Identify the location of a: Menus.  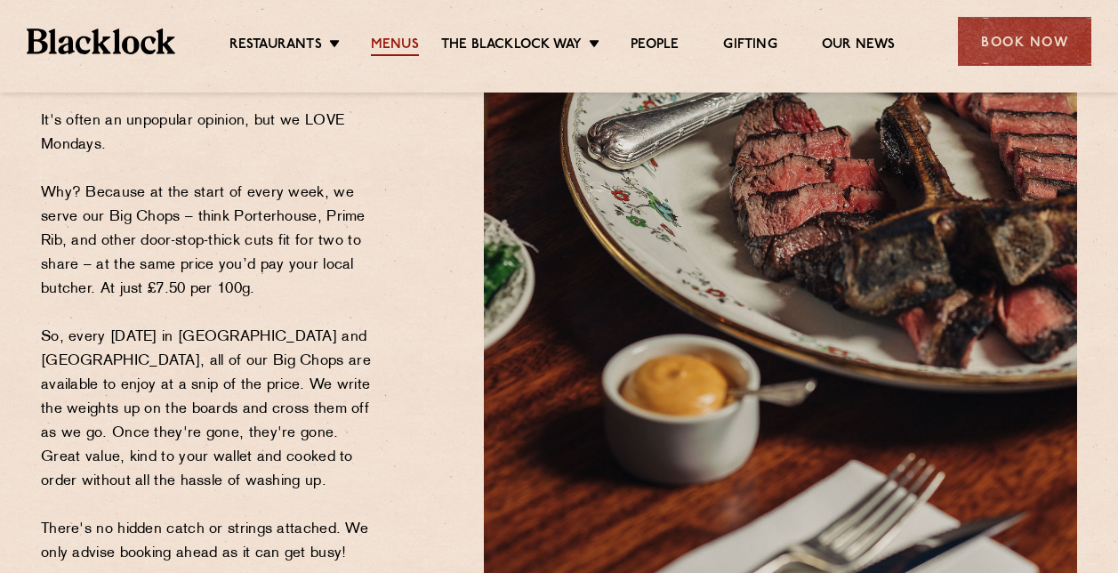
(395, 46).